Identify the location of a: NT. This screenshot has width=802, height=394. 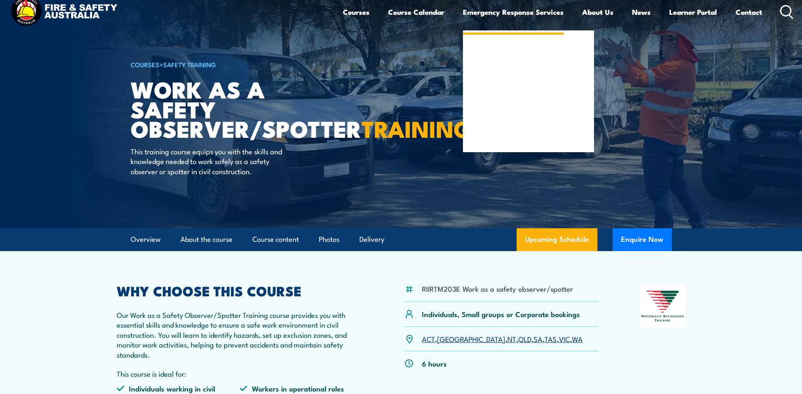
(511, 339).